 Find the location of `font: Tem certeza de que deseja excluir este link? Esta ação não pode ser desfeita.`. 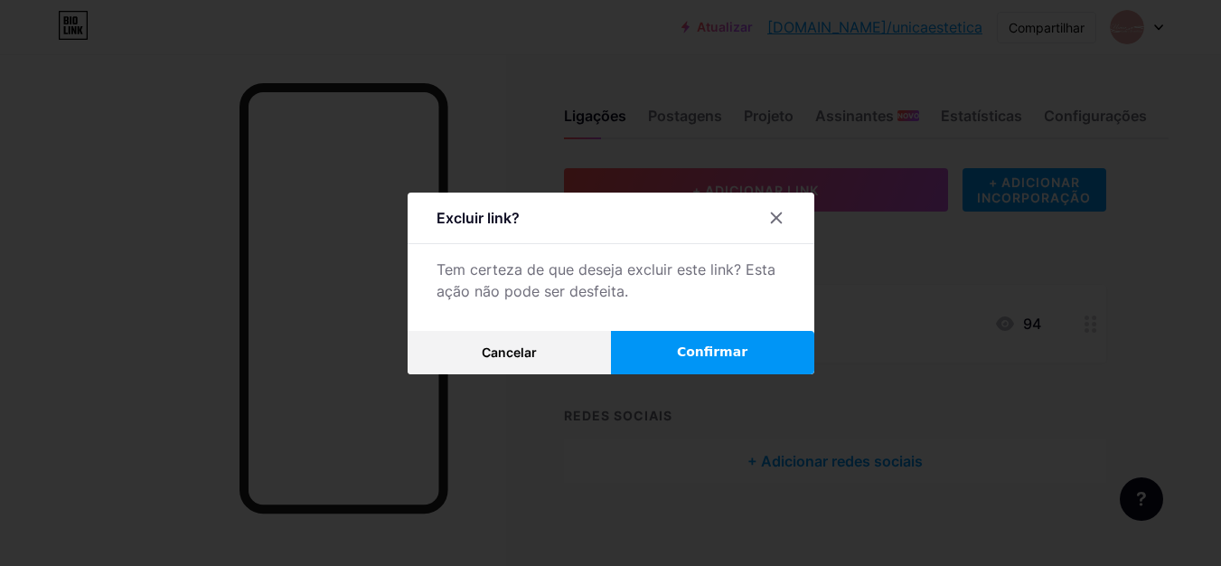

font: Tem certeza de que deseja excluir este link? Esta ação não pode ser desfeita. is located at coordinates (605, 280).